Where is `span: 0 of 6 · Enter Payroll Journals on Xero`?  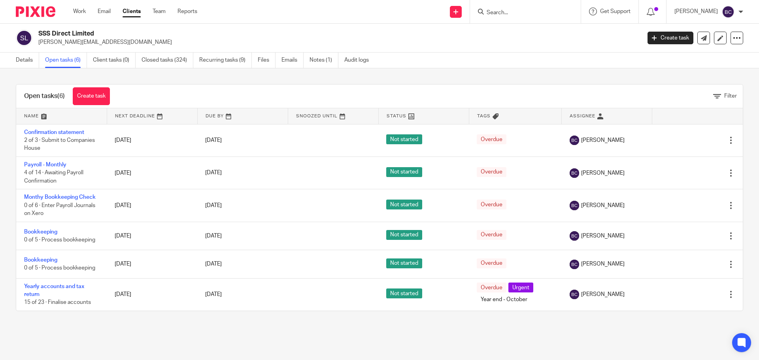 span: 0 of 6 · Enter Payroll Journals on Xero is located at coordinates (60, 209).